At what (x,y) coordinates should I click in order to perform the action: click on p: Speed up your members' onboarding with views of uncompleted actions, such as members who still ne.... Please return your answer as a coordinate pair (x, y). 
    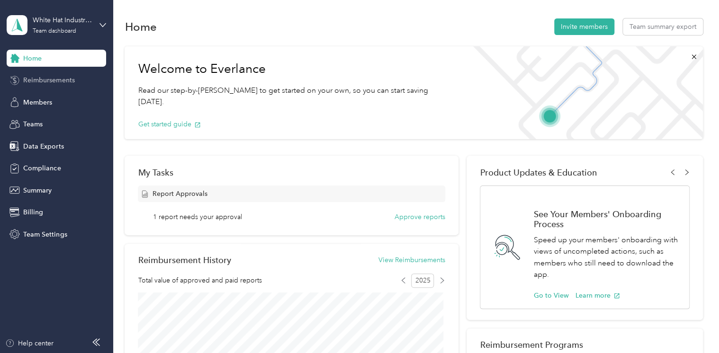
    Looking at the image, I should click on (606, 258).